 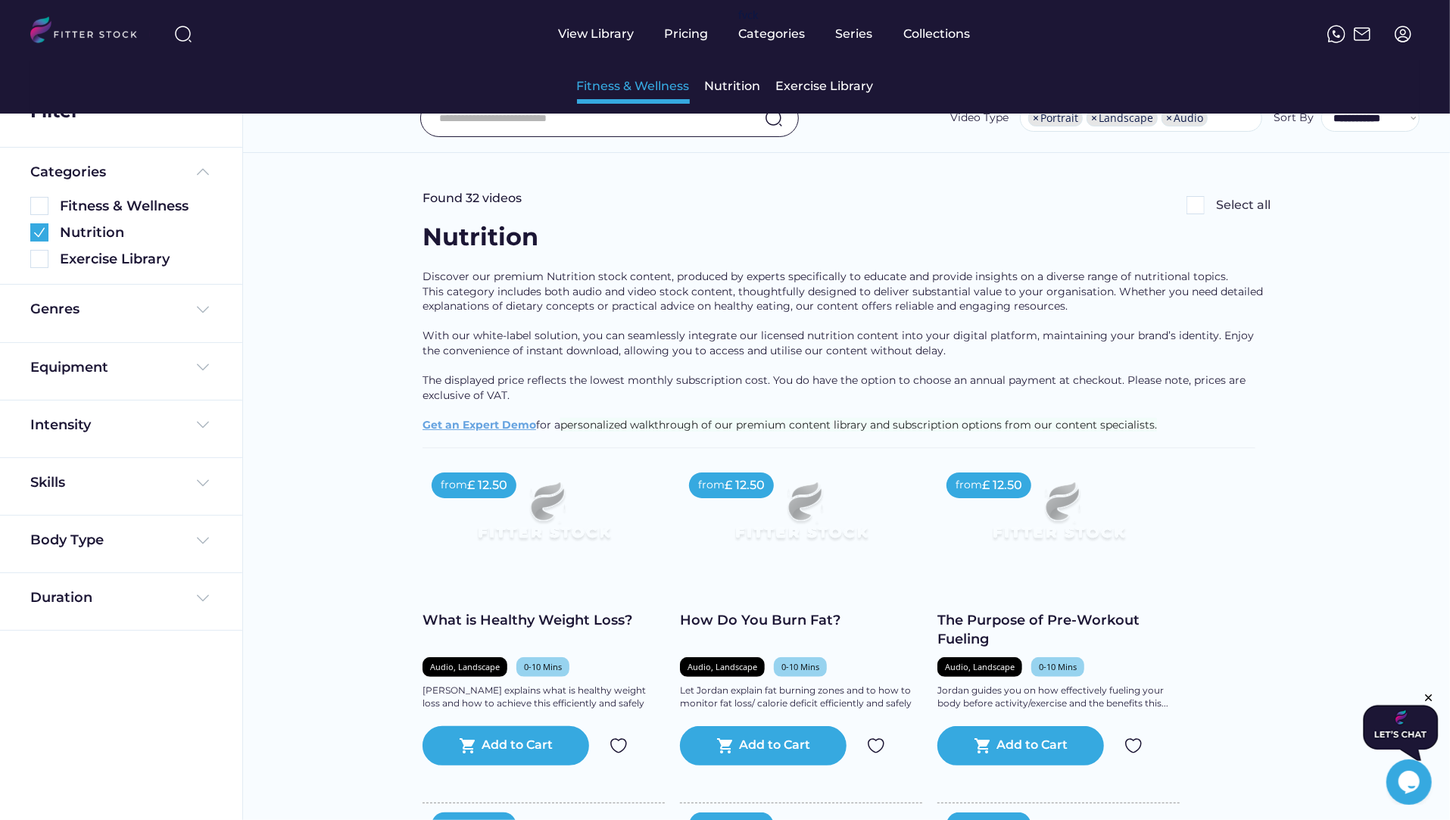 I want to click on li: Landscape, so click(x=1122, y=118).